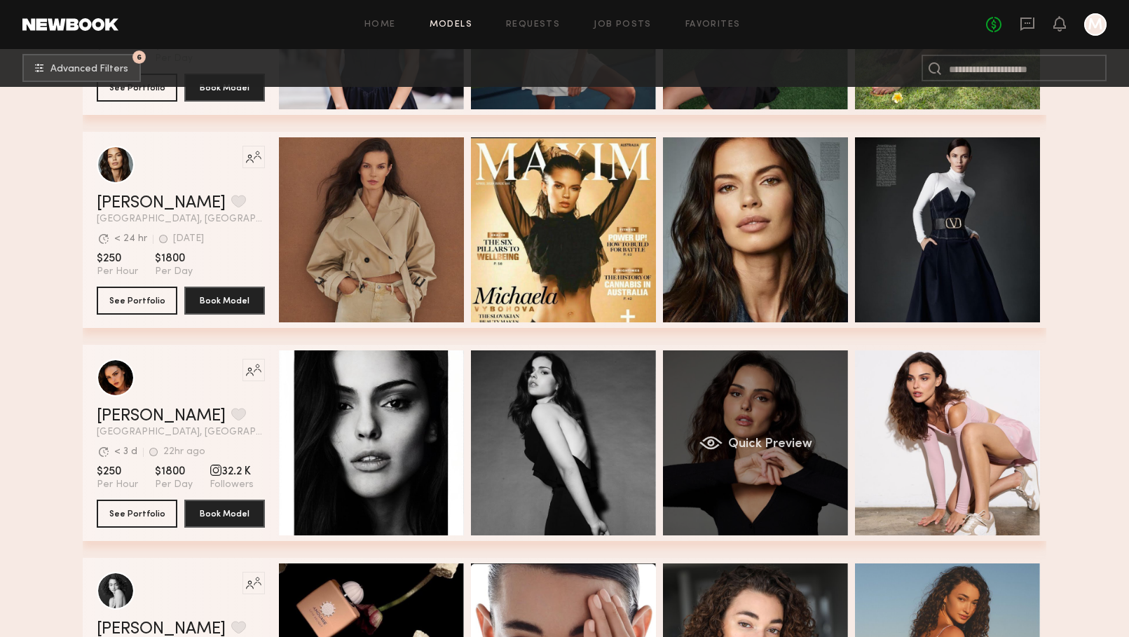 Image resolution: width=1129 pixels, height=637 pixels. What do you see at coordinates (622, 25) in the screenshot?
I see `a: Job Posts` at bounding box center [622, 25].